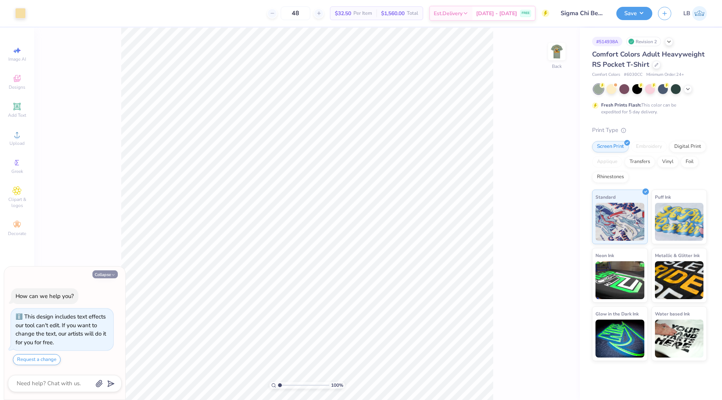 This screenshot has width=722, height=400. What do you see at coordinates (337, 385) in the screenshot?
I see `span: 100 %` at bounding box center [337, 385].